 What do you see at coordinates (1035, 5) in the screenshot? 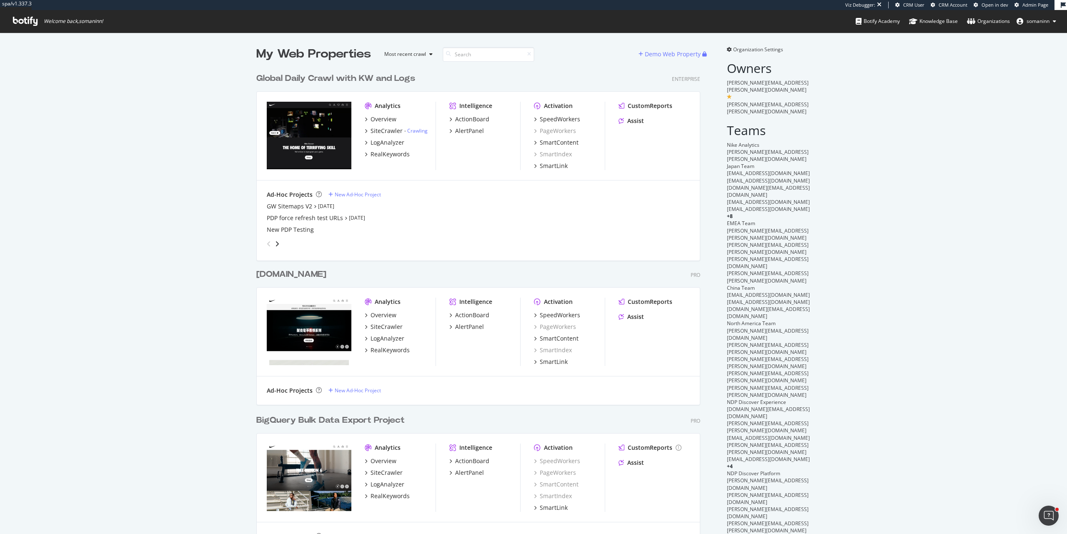
I see `span: Admin Page` at bounding box center [1035, 5].